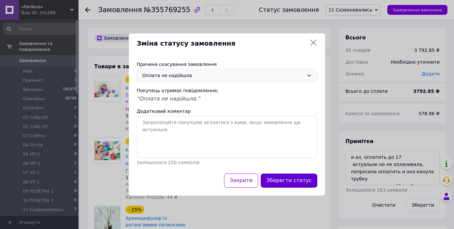  Describe the element at coordinates (168, 162) in the screenshot. I see `span: Залишилося 250 символів` at that location.